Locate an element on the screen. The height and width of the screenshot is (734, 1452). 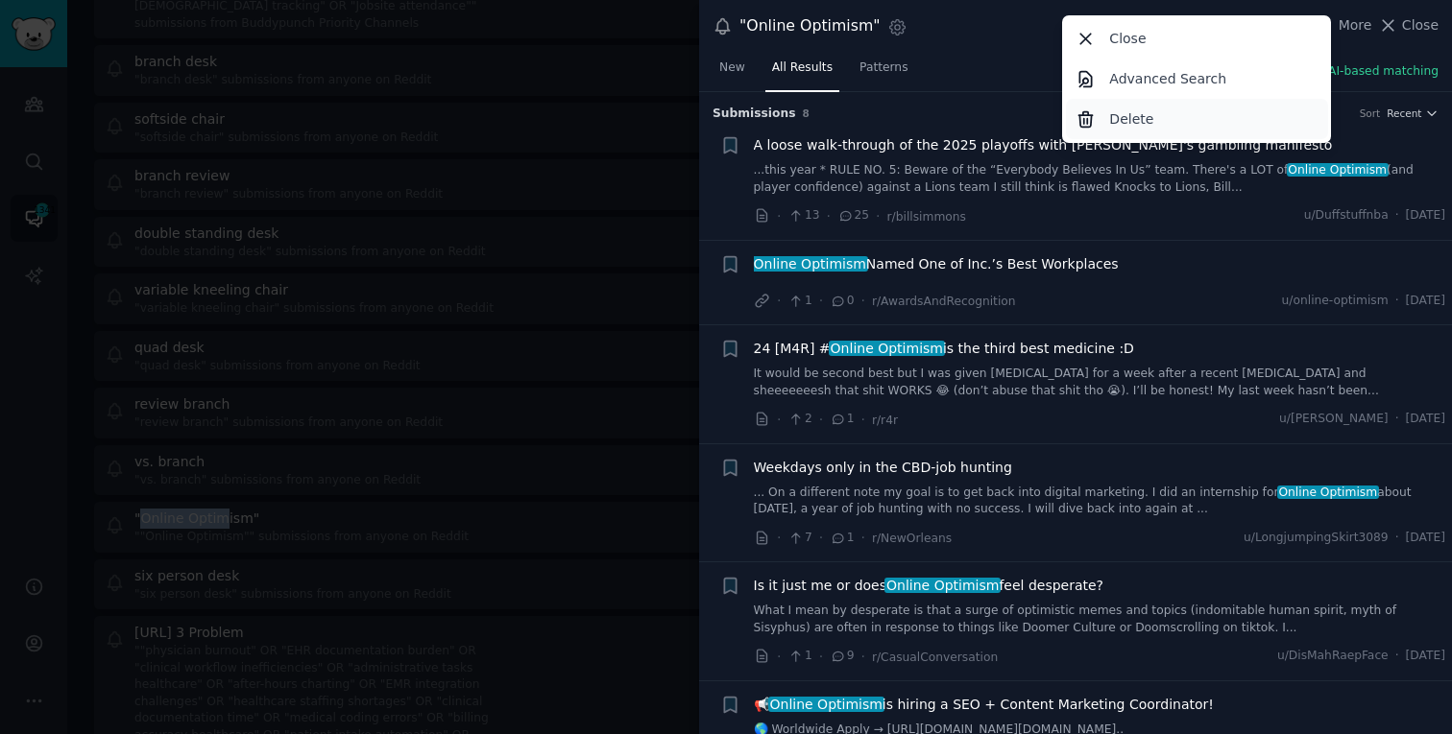
span: 25 is located at coordinates (852, 216).